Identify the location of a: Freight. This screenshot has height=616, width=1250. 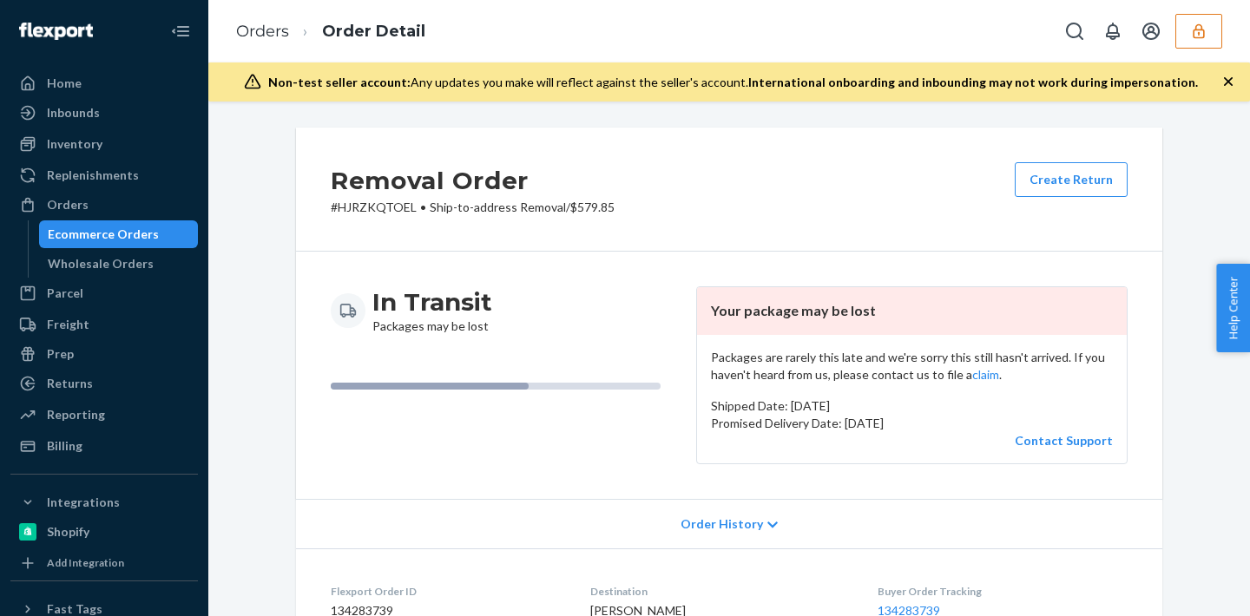
(104, 325).